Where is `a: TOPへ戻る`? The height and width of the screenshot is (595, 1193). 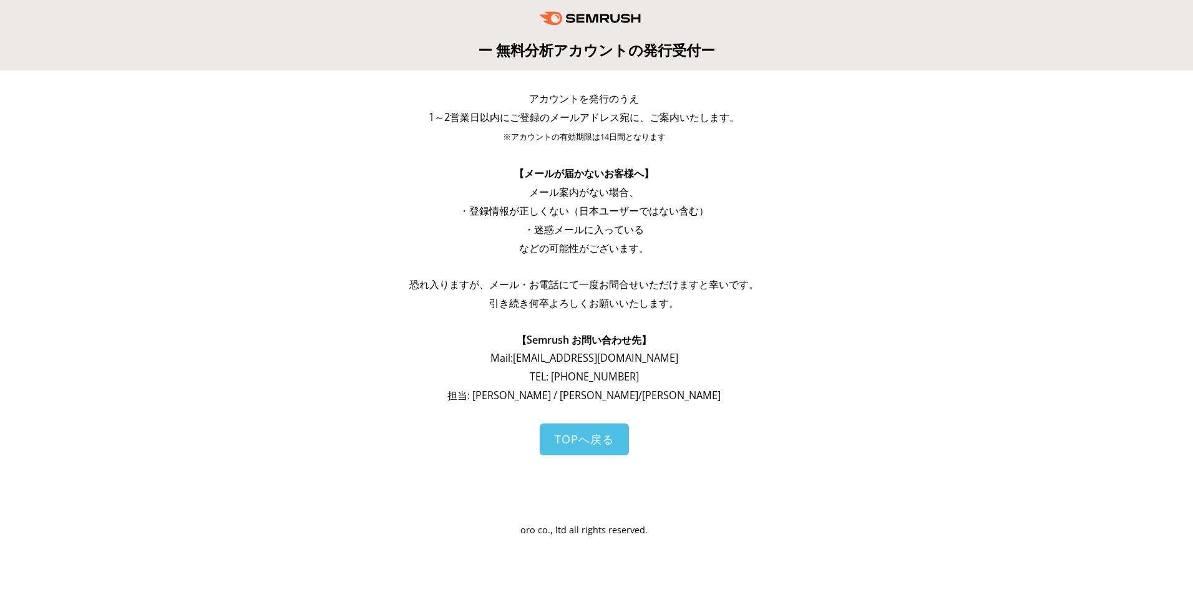
a: TOPへ戻る is located at coordinates (584, 439).